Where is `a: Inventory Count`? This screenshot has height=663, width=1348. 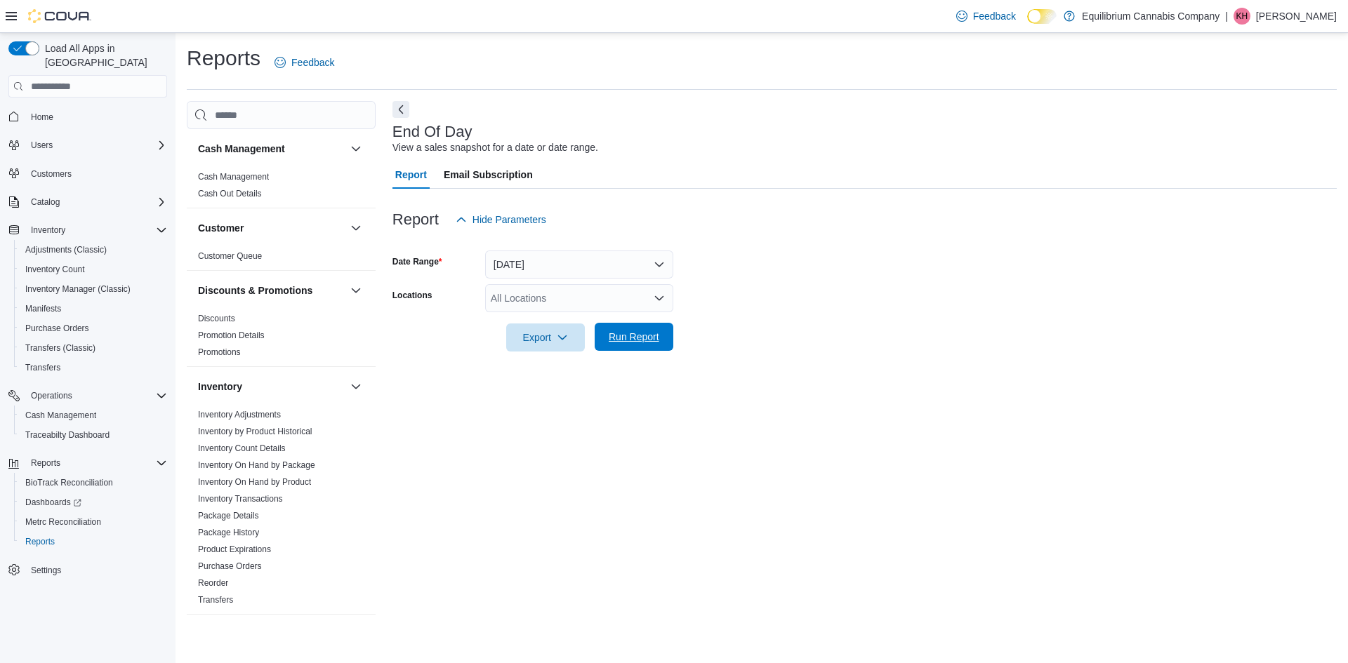 a: Inventory Count is located at coordinates (55, 270).